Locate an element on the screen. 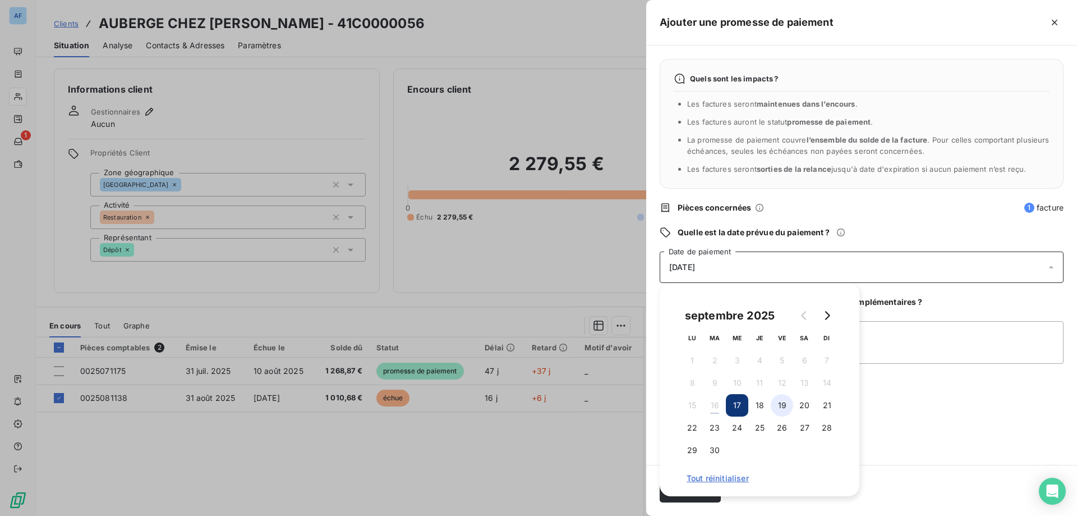  button: 24 is located at coordinates (737, 427).